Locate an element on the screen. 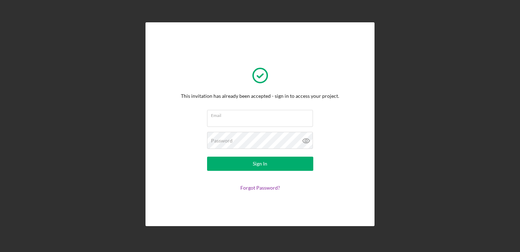 The image size is (520, 252). div: This invitation has already been accepted - sign in to access your project. is located at coordinates (260, 96).